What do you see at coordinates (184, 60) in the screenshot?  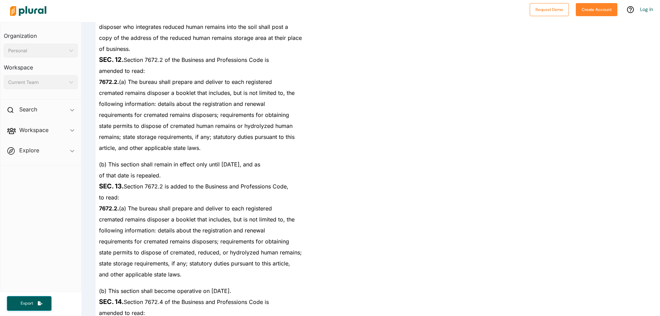 I see `span: Section 7672.2 of the Business and Professions Code is` at bounding box center [184, 60].